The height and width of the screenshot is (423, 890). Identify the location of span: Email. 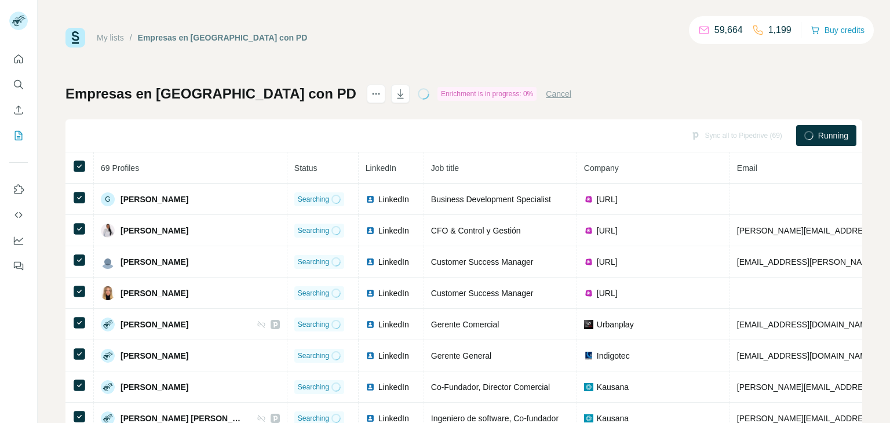
(747, 168).